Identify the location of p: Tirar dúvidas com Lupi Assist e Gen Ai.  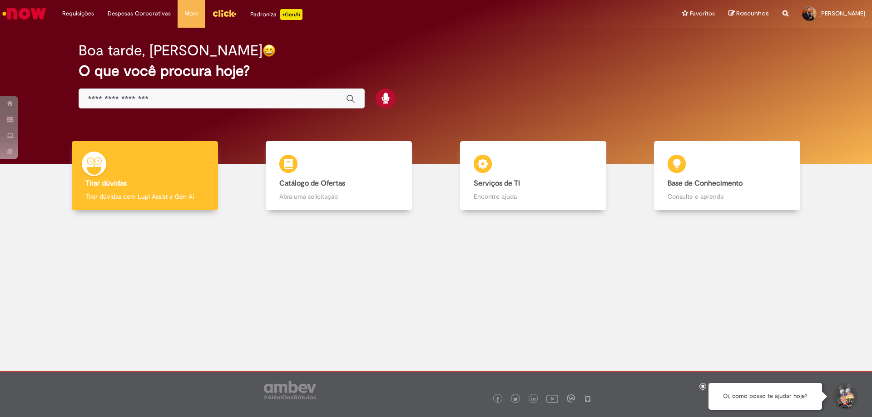
(145, 197).